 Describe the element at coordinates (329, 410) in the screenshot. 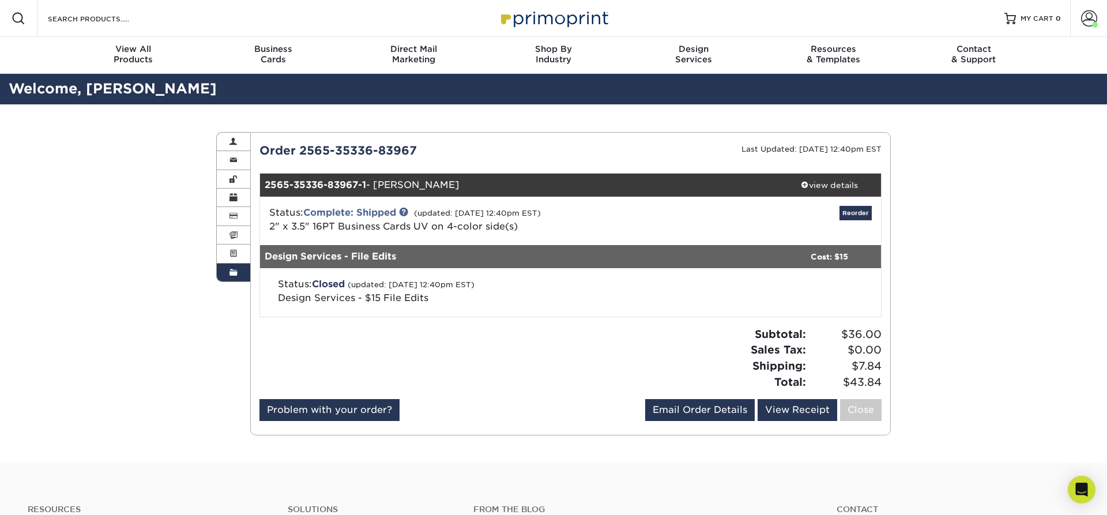

I see `a: Problem with your order?` at that location.